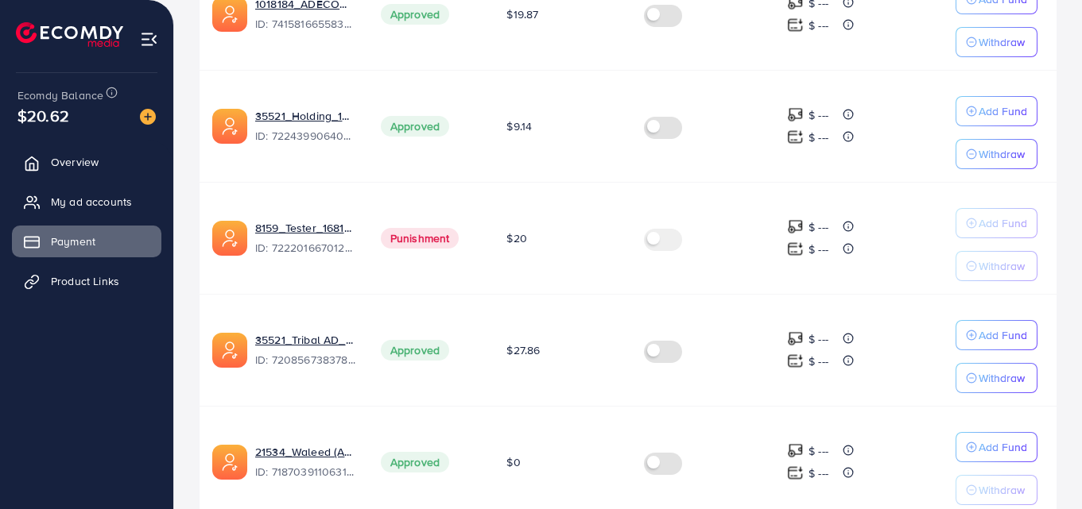  Describe the element at coordinates (420, 238) in the screenshot. I see `span: Punishment` at that location.